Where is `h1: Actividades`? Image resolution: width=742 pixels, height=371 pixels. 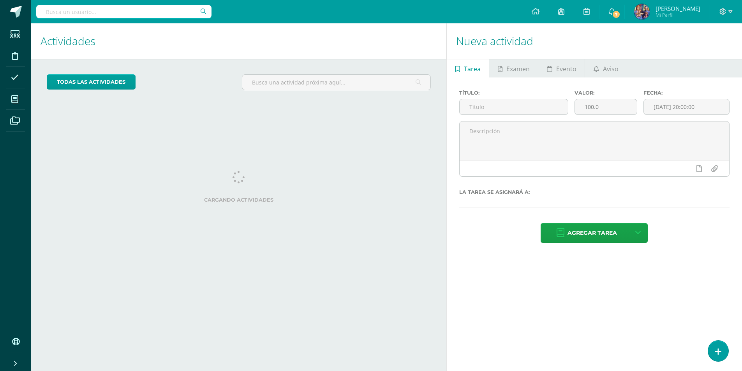
h1: Actividades is located at coordinates (239, 41).